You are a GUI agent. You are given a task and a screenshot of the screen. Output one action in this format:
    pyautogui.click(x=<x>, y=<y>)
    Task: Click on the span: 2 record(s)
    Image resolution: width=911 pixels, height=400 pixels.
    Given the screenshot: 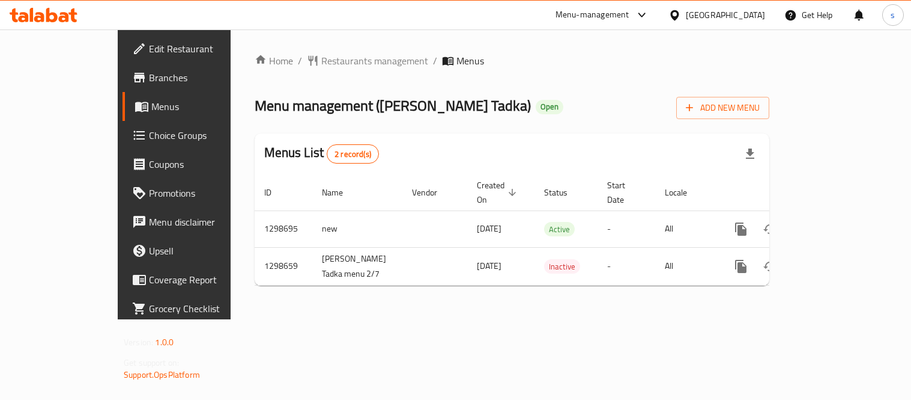 What is the action you would take?
    pyautogui.click(x=353, y=154)
    